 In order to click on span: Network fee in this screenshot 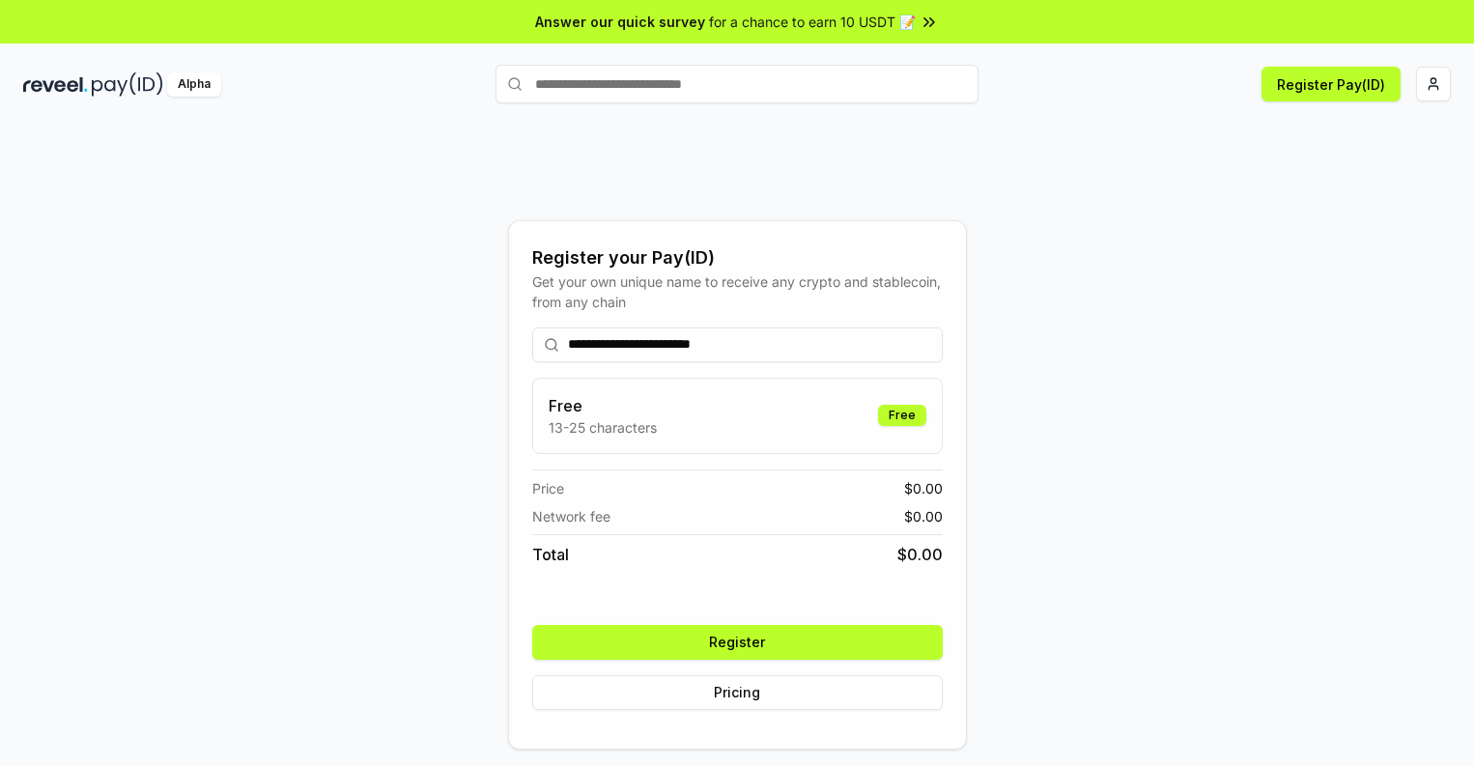, I will do `click(571, 516)`.